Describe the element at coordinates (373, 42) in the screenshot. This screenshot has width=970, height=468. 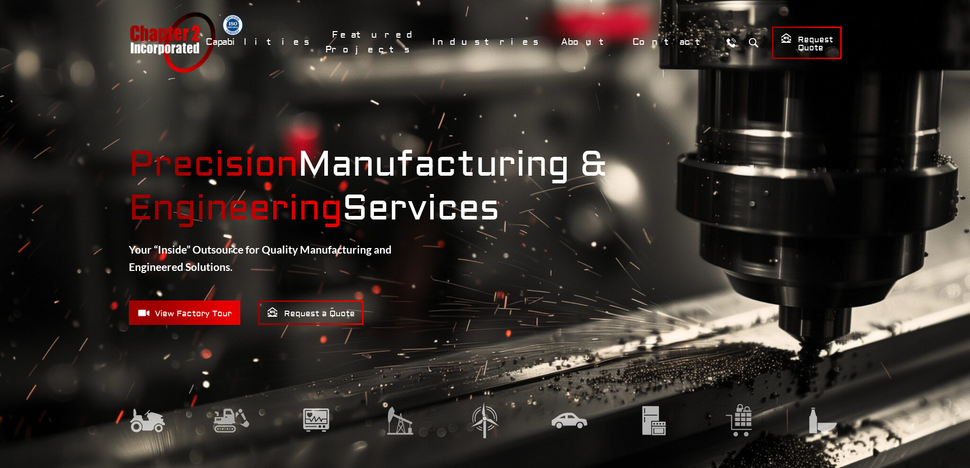
I see `a: Featured Projects` at that location.